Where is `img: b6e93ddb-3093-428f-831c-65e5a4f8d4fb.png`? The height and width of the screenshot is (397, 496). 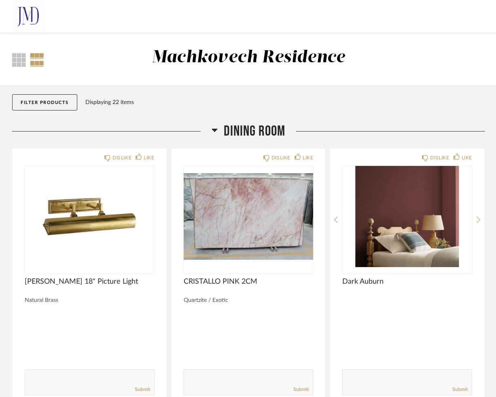 img: b6e93ddb-3093-428f-831c-65e5a4f8d4fb.png is located at coordinates (28, 17).